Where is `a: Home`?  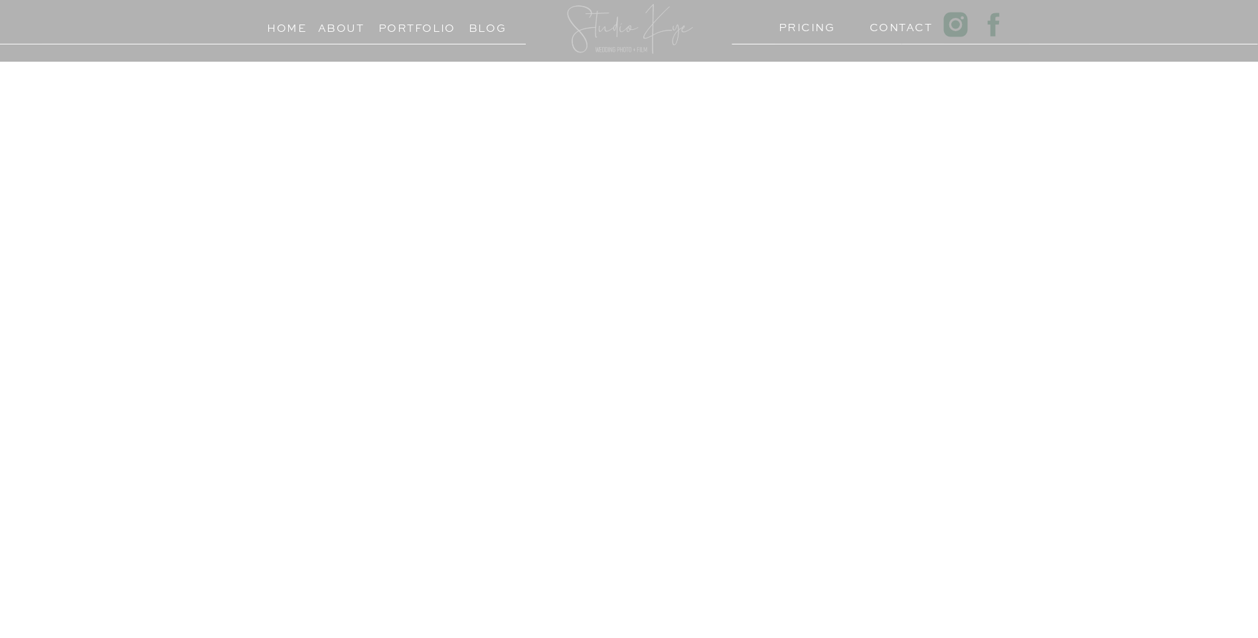 a: Home is located at coordinates (287, 25).